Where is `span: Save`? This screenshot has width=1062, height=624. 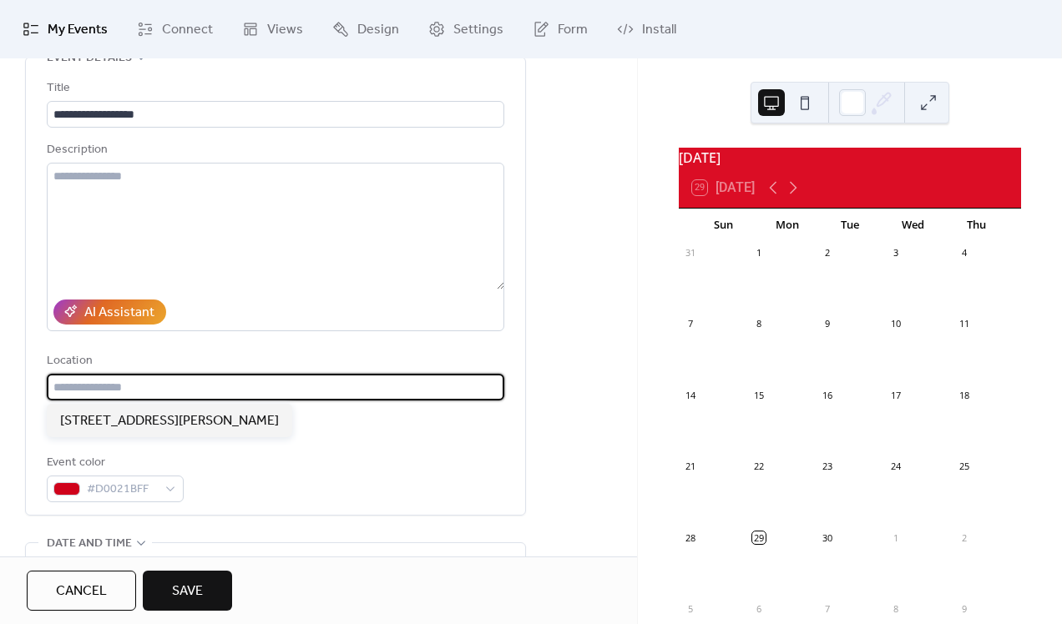
span: Save is located at coordinates (187, 592).